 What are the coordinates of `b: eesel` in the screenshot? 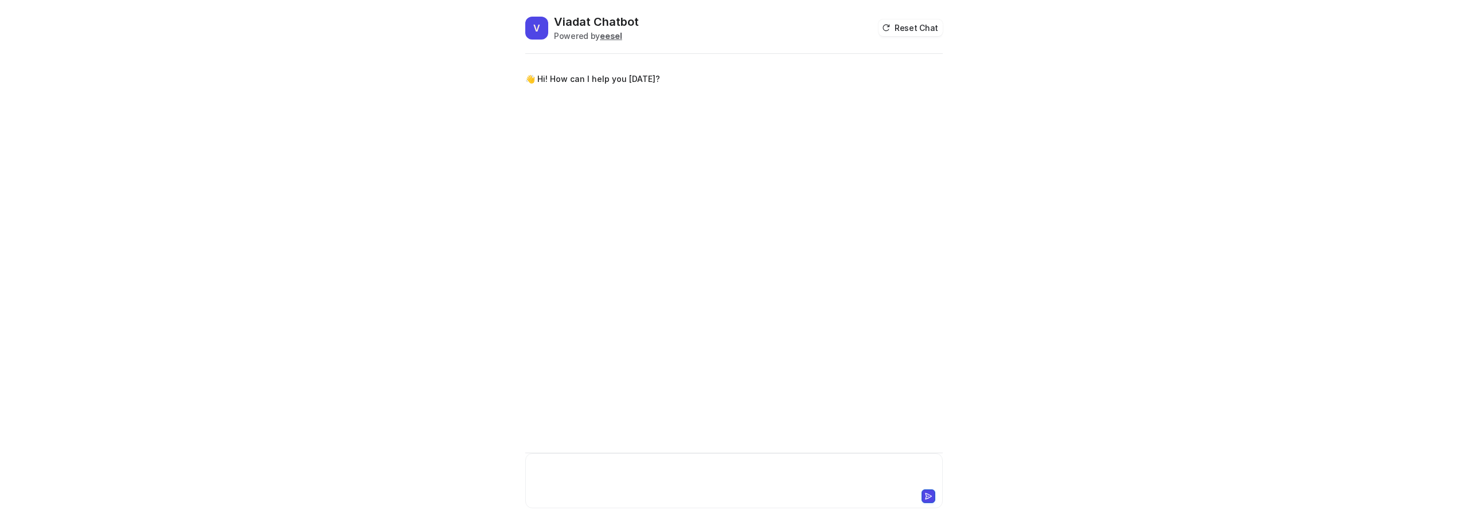 It's located at (611, 36).